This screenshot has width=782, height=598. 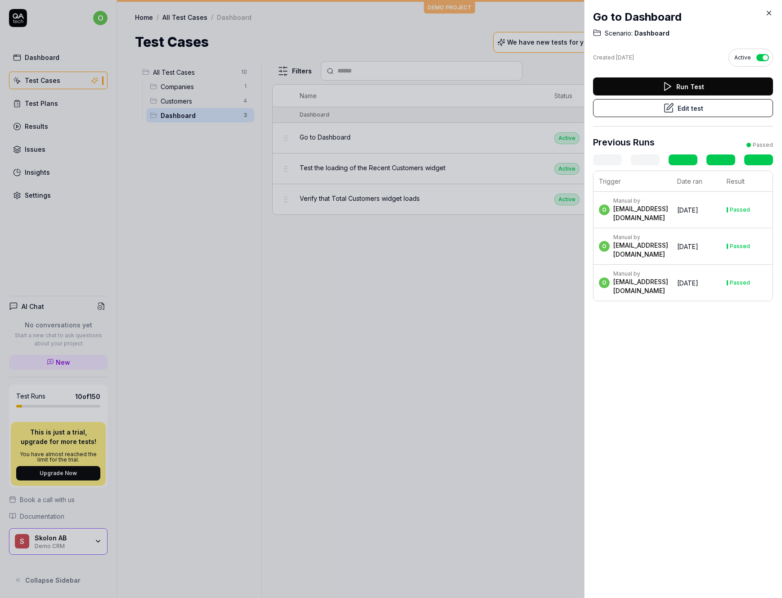 I want to click on a: Edit test, so click(x=683, y=108).